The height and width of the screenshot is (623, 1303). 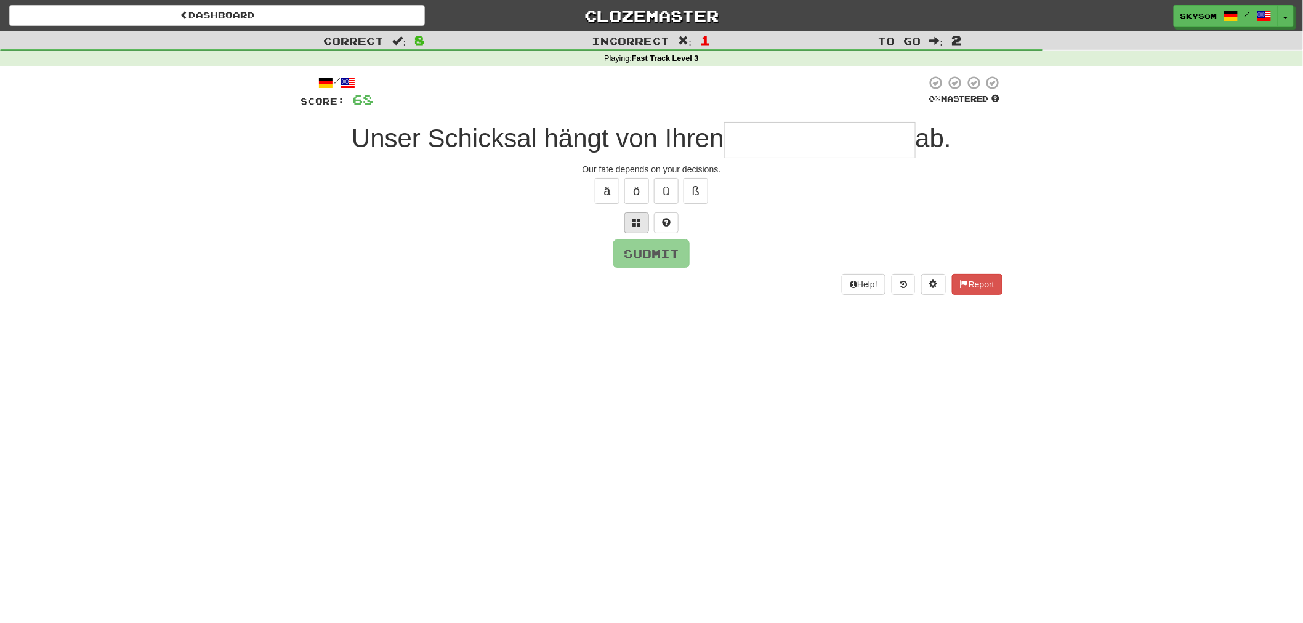 What do you see at coordinates (363, 99) in the screenshot?
I see `span: 68` at bounding box center [363, 99].